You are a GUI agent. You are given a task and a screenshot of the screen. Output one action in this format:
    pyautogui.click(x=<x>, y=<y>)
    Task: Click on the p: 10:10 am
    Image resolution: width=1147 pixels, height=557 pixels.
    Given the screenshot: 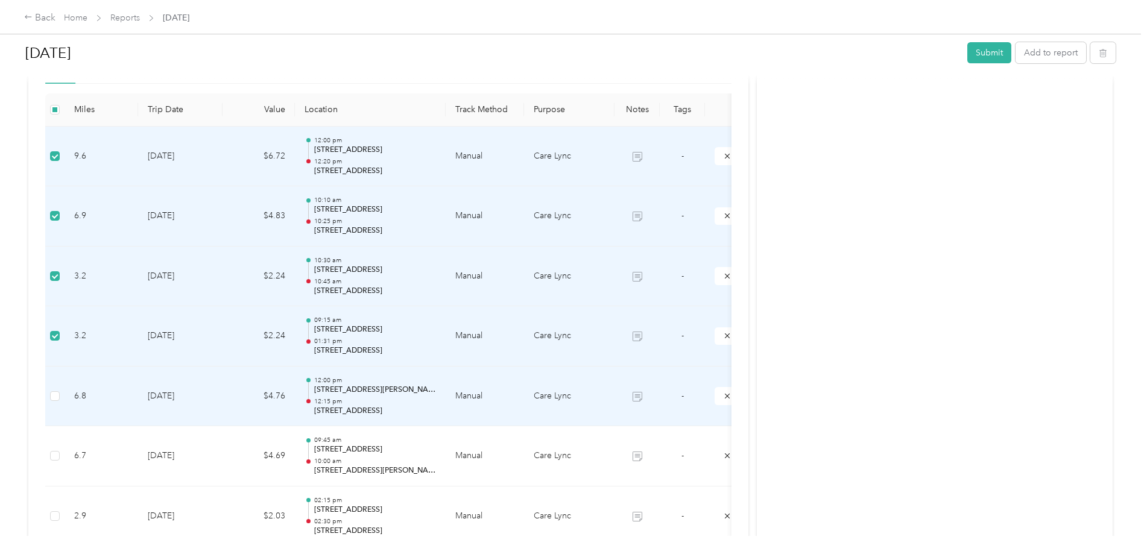 What is the action you would take?
    pyautogui.click(x=375, y=200)
    